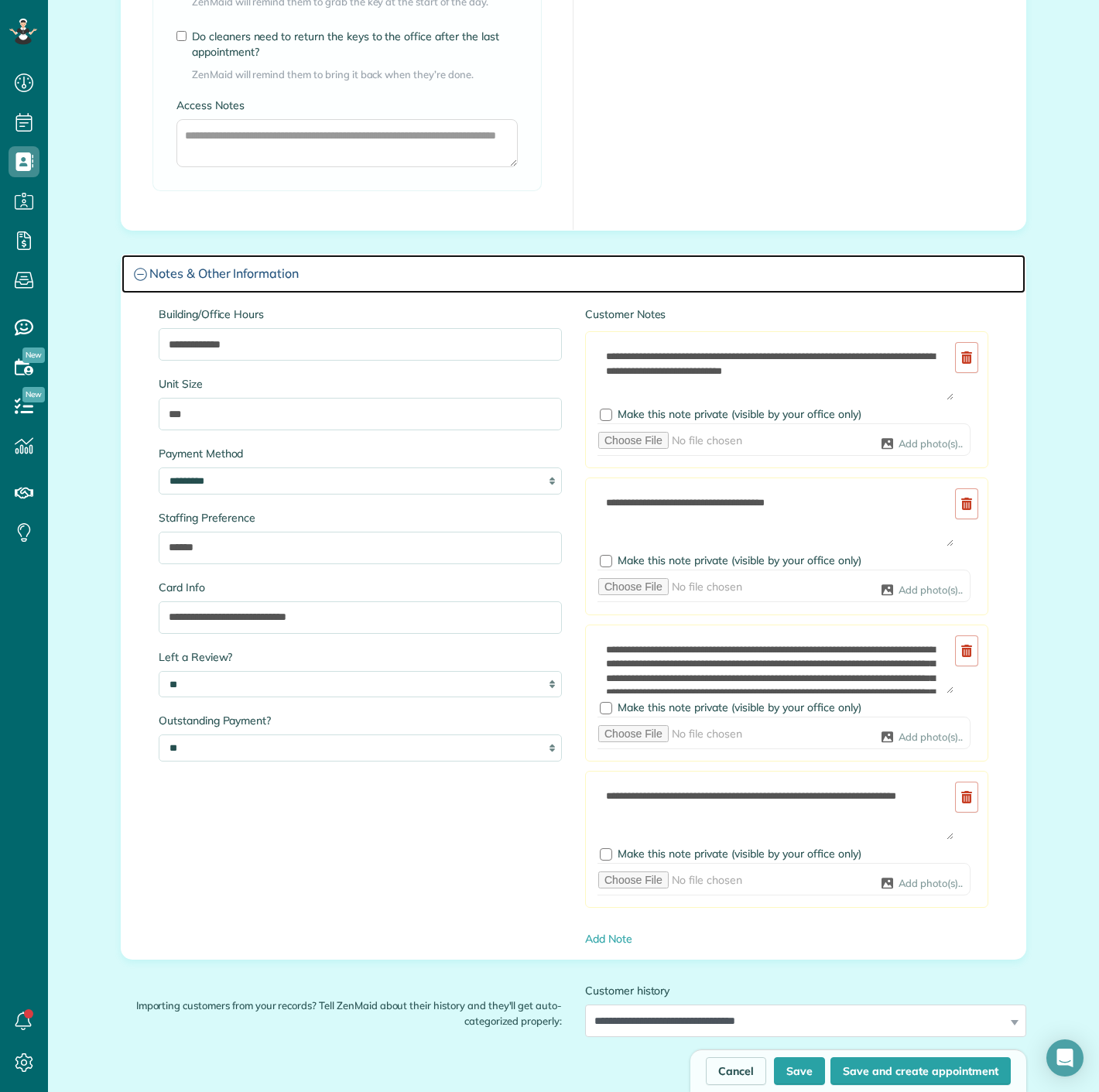  What do you see at coordinates (799, 1071) in the screenshot?
I see `button: Save` at bounding box center [799, 1071].